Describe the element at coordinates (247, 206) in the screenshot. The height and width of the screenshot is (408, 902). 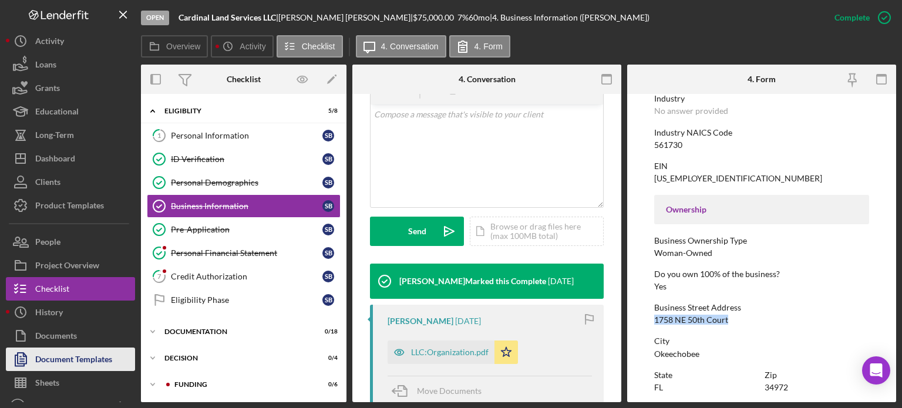
I see `div: Business Information` at that location.